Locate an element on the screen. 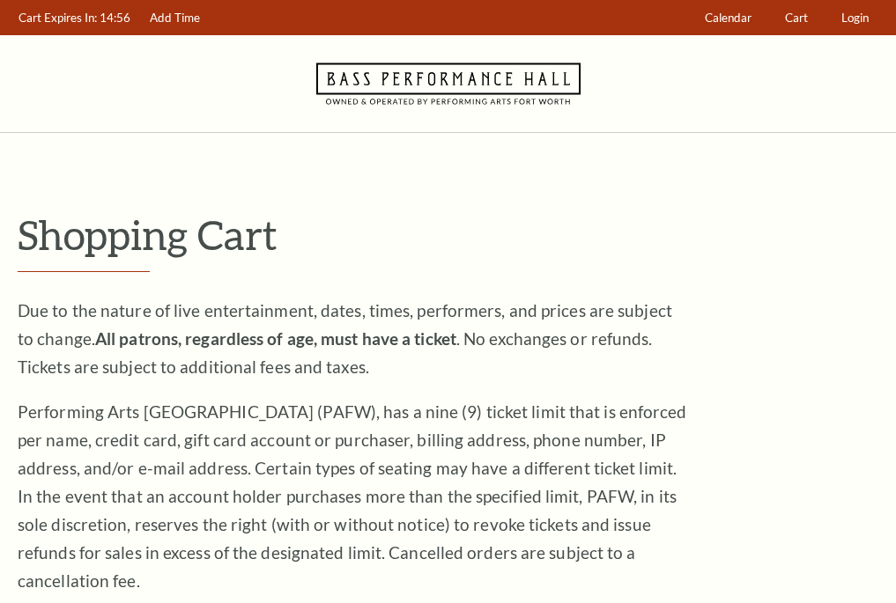  span: Login is located at coordinates (854, 18).